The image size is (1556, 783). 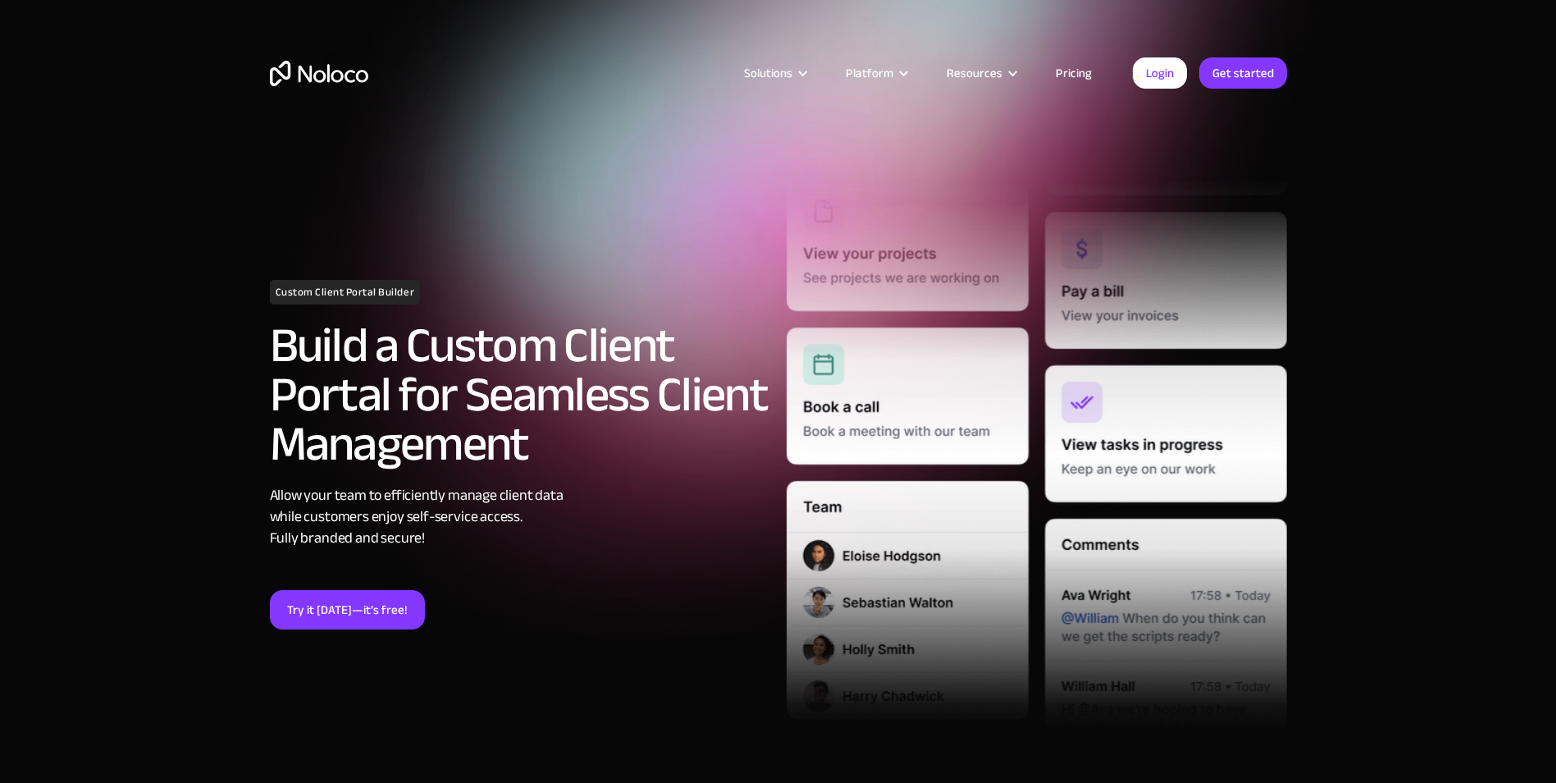 I want to click on h2: Build a Custom Client Portal for Seamless Client Management, so click(x=520, y=395).